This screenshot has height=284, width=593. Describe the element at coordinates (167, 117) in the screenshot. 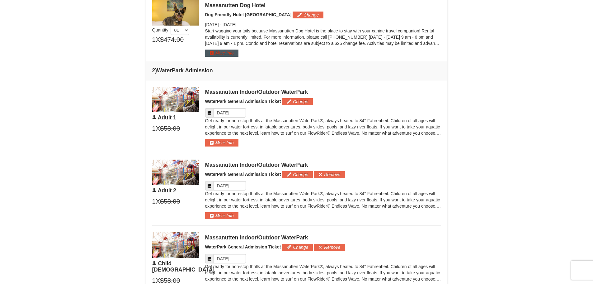

I see `span: Adult 1` at that location.